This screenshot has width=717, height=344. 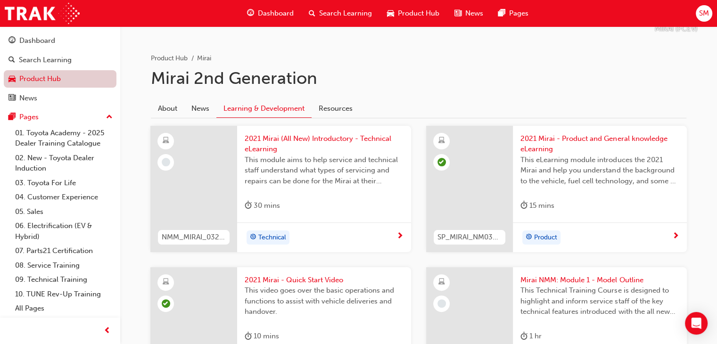 What do you see at coordinates (262, 336) in the screenshot?
I see `div: 10 mins` at bounding box center [262, 336].